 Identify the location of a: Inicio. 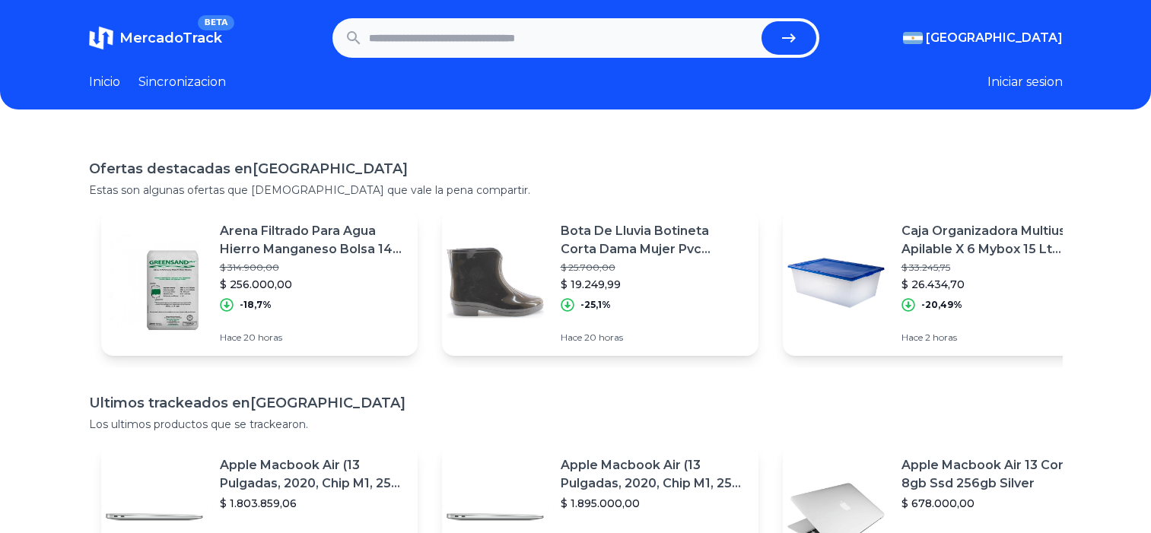
(104, 82).